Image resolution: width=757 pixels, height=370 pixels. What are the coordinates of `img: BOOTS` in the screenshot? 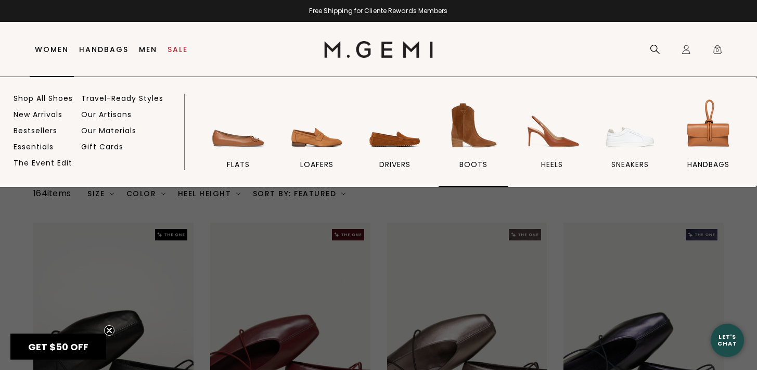 It's located at (474, 125).